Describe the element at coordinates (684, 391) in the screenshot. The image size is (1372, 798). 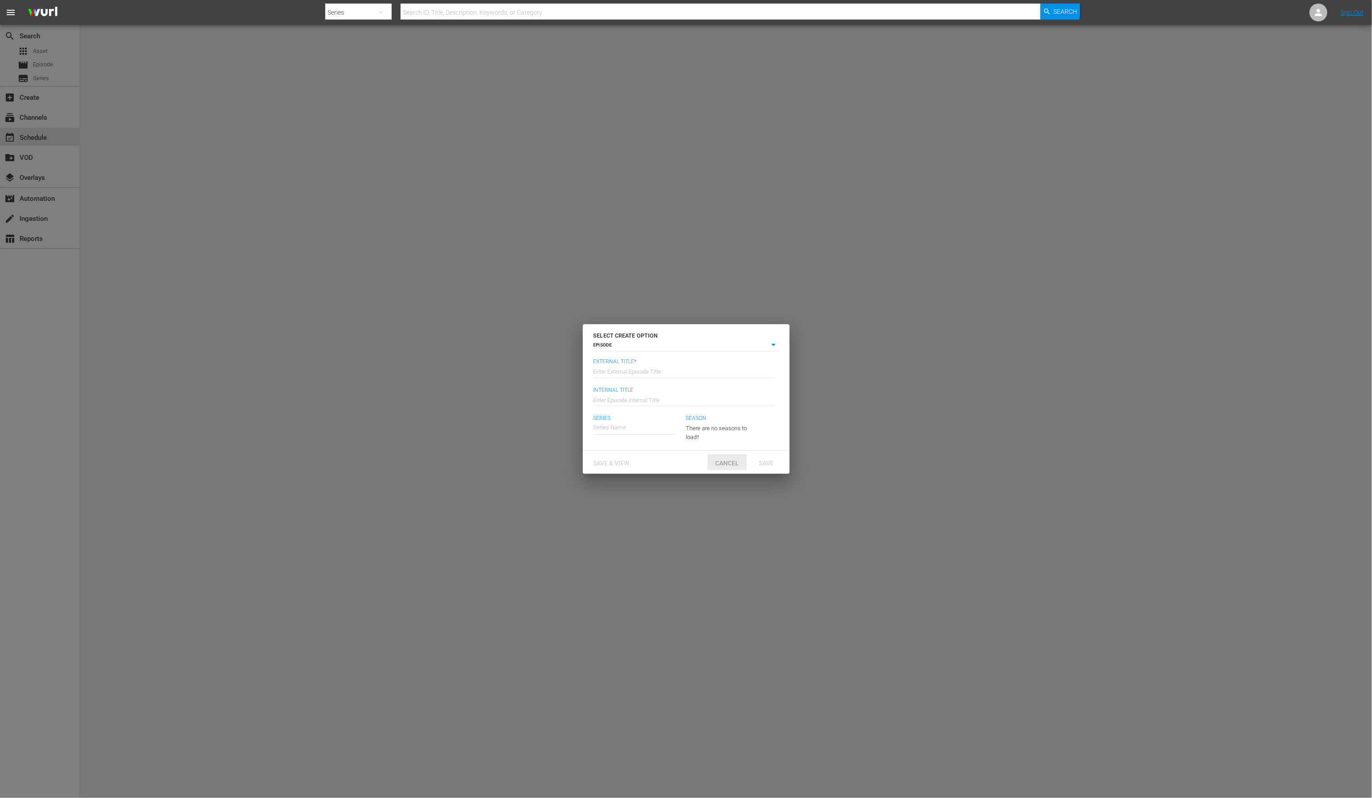
I see `span: Internal Title` at that location.